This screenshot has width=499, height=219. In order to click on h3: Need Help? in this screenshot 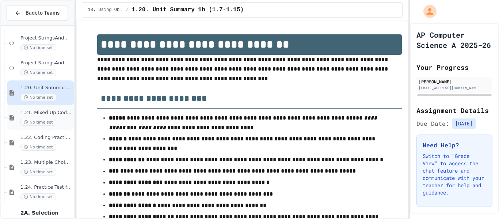, I will do `click(454, 145)`.